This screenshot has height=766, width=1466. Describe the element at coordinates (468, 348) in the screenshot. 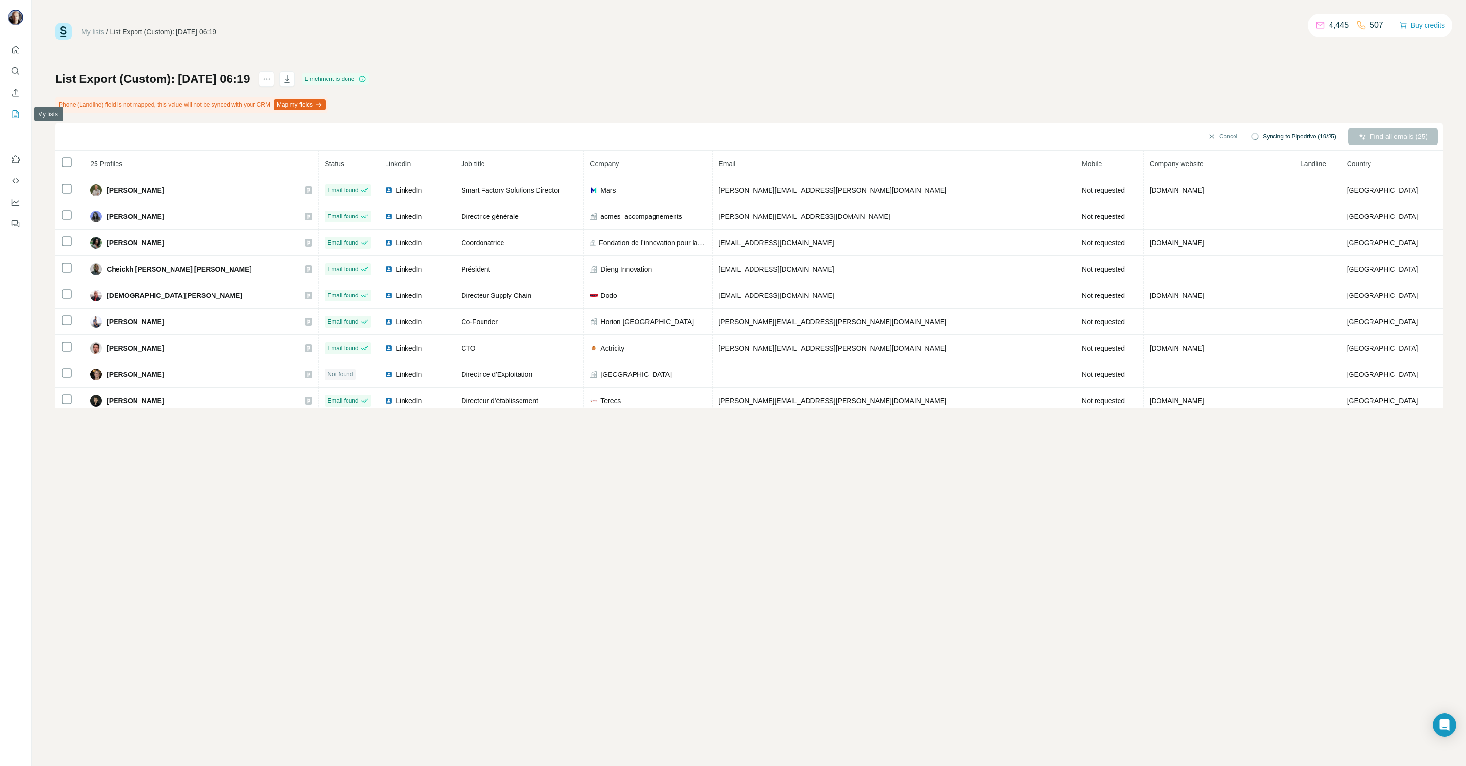

I see `span: CTO` at that location.